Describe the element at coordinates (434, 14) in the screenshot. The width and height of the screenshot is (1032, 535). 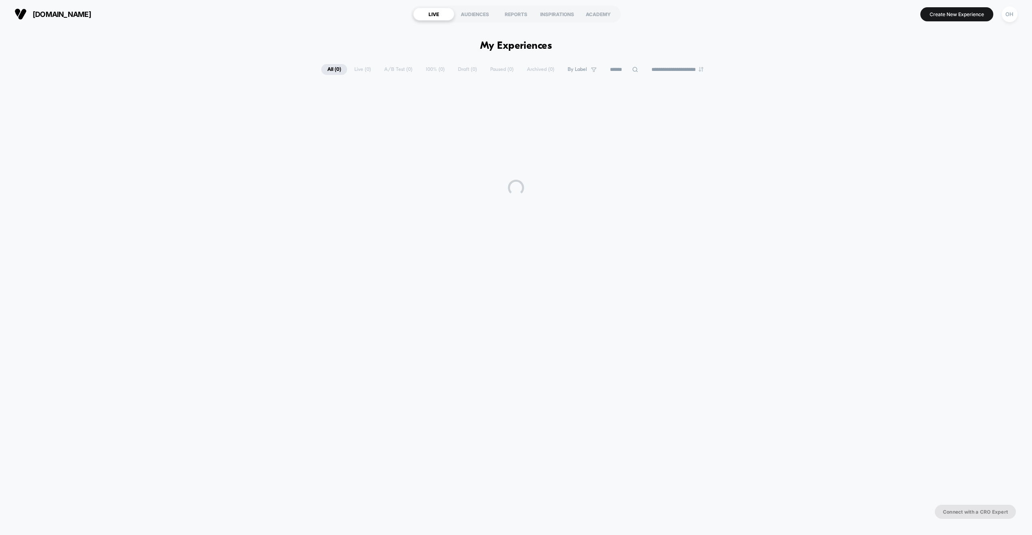
I see `div: LIVE` at that location.